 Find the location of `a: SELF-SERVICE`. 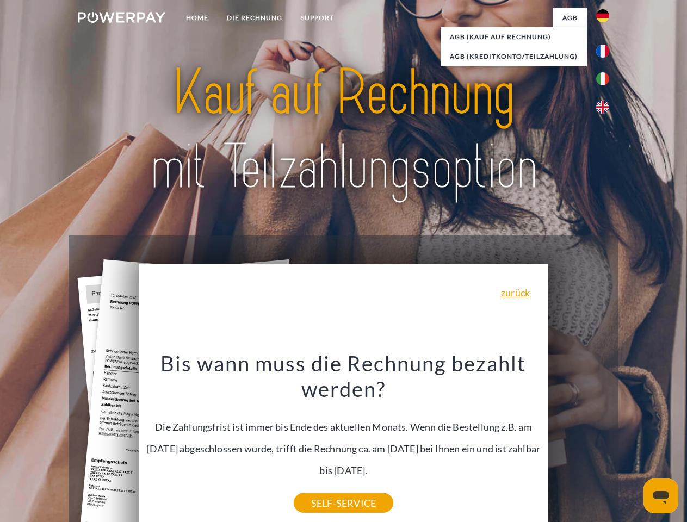

a: SELF-SERVICE is located at coordinates (343, 503).